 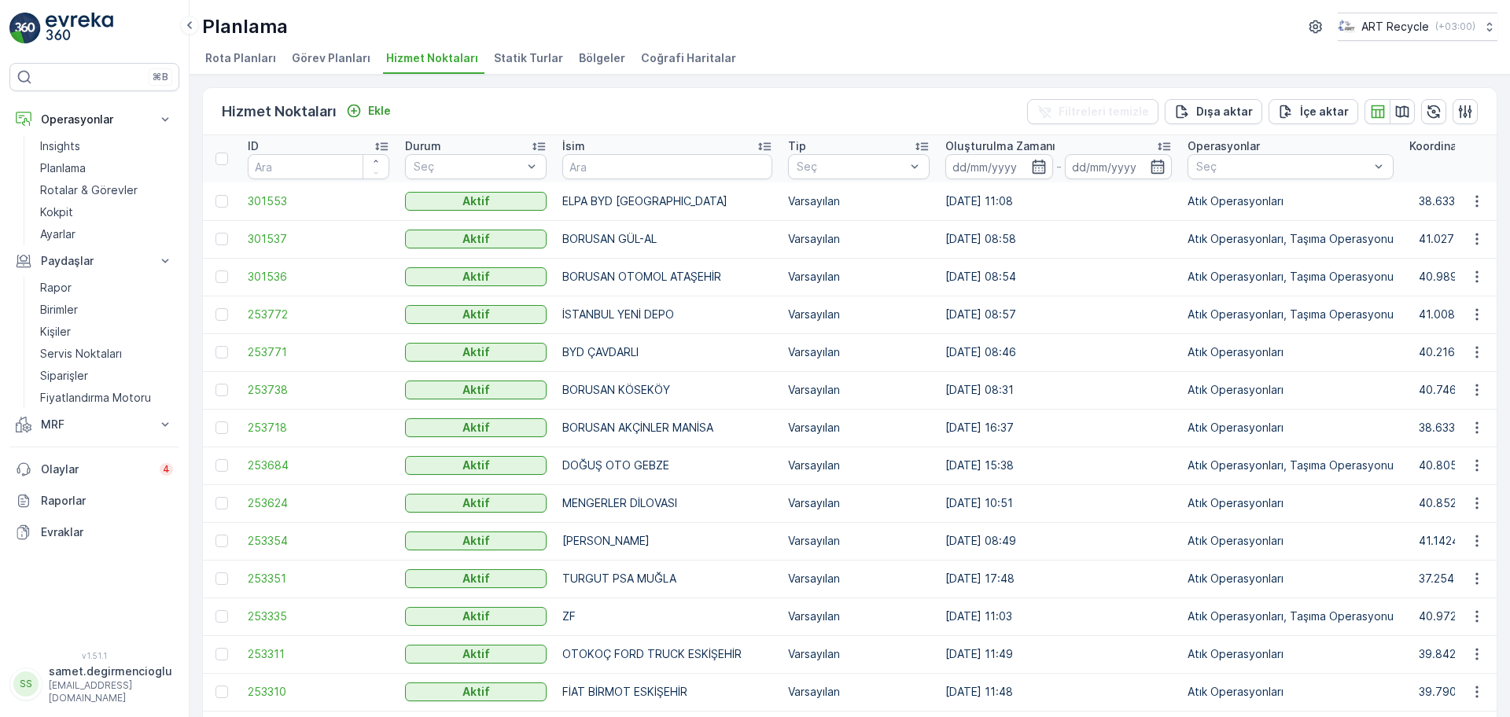 What do you see at coordinates (368, 111) in the screenshot?
I see `button: Ekle` at bounding box center [368, 111].